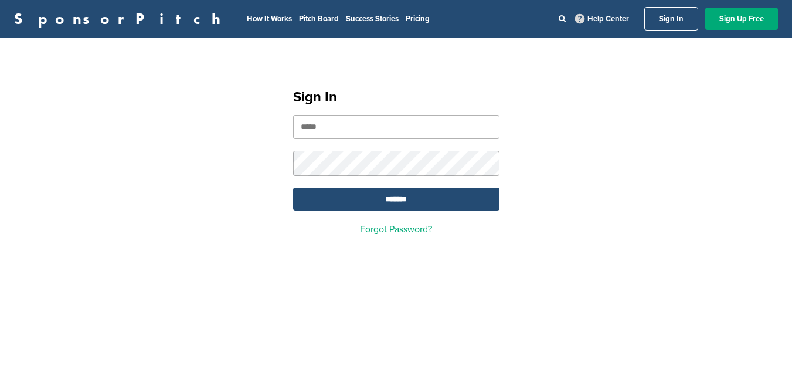 Image resolution: width=792 pixels, height=376 pixels. Describe the element at coordinates (269, 19) in the screenshot. I see `a: How It Works` at that location.